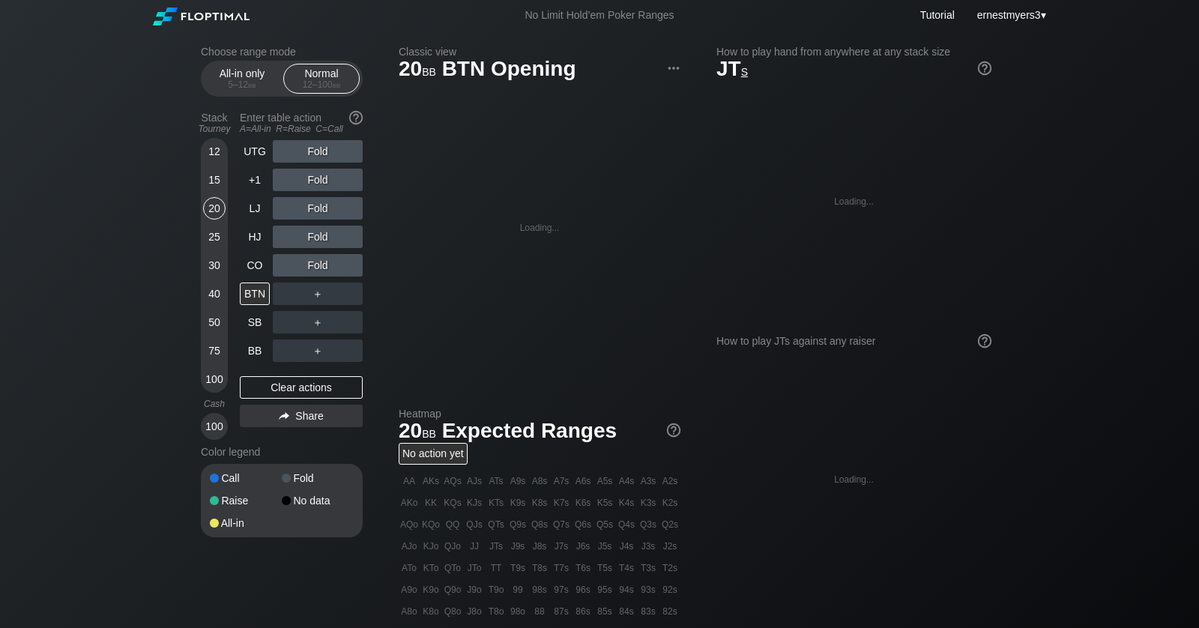 The width and height of the screenshot is (1199, 628). I want to click on div: All-in only, so click(242, 79).